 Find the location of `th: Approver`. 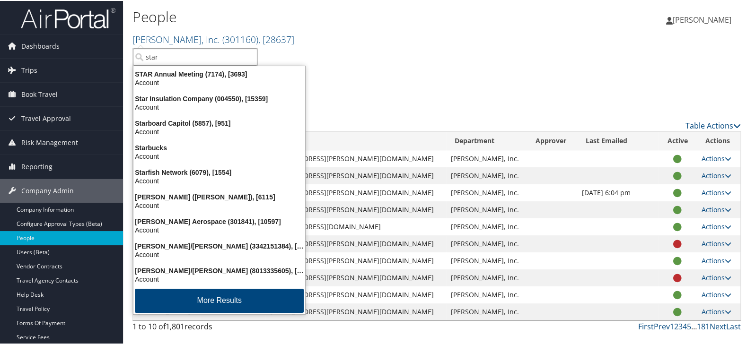

th: Approver is located at coordinates (551, 140).